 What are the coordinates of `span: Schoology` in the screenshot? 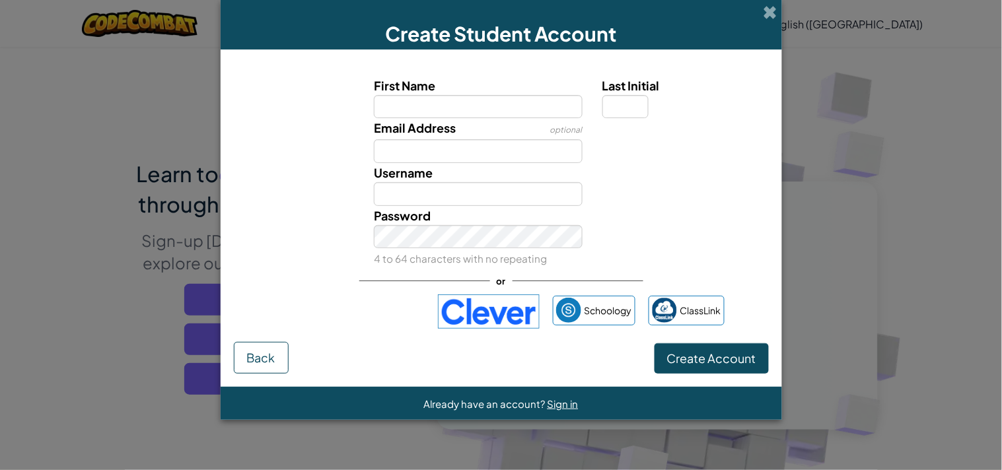 It's located at (608, 310).